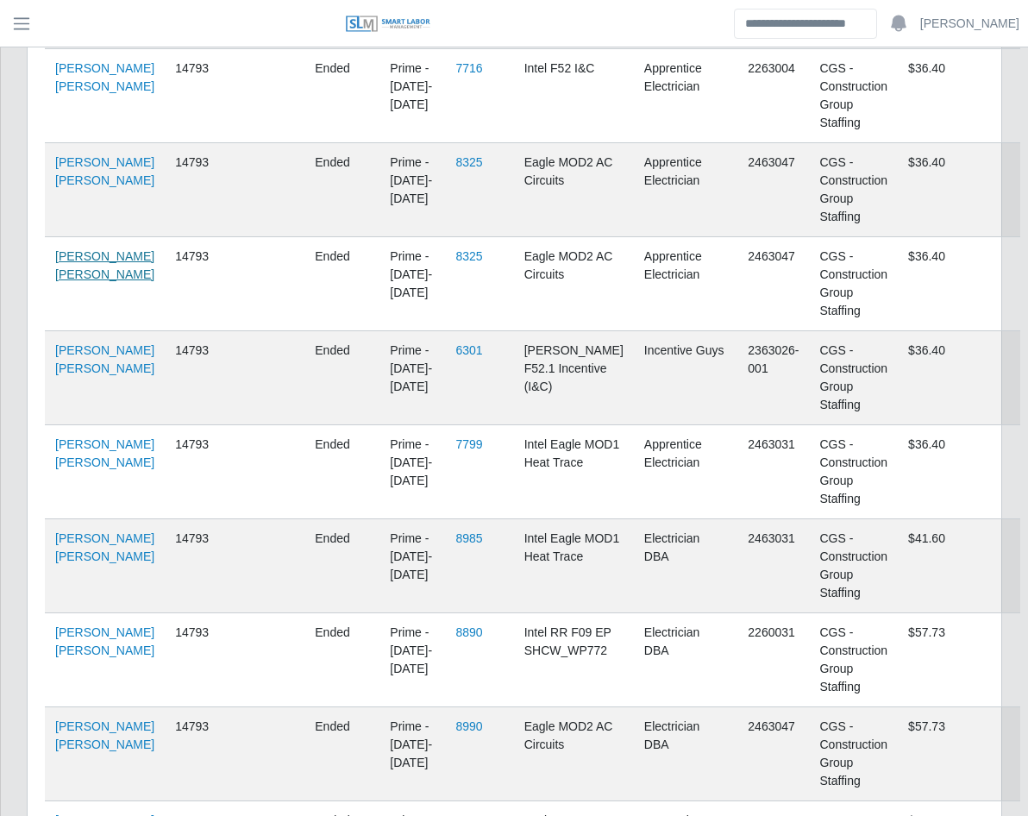 This screenshot has width=1028, height=816. I want to click on input: Search, so click(806, 23).